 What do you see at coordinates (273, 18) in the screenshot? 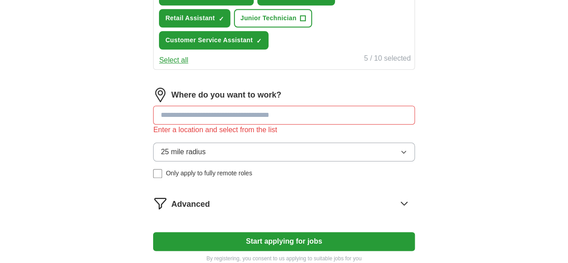
I see `button: Junior Technician` at bounding box center [273, 18].